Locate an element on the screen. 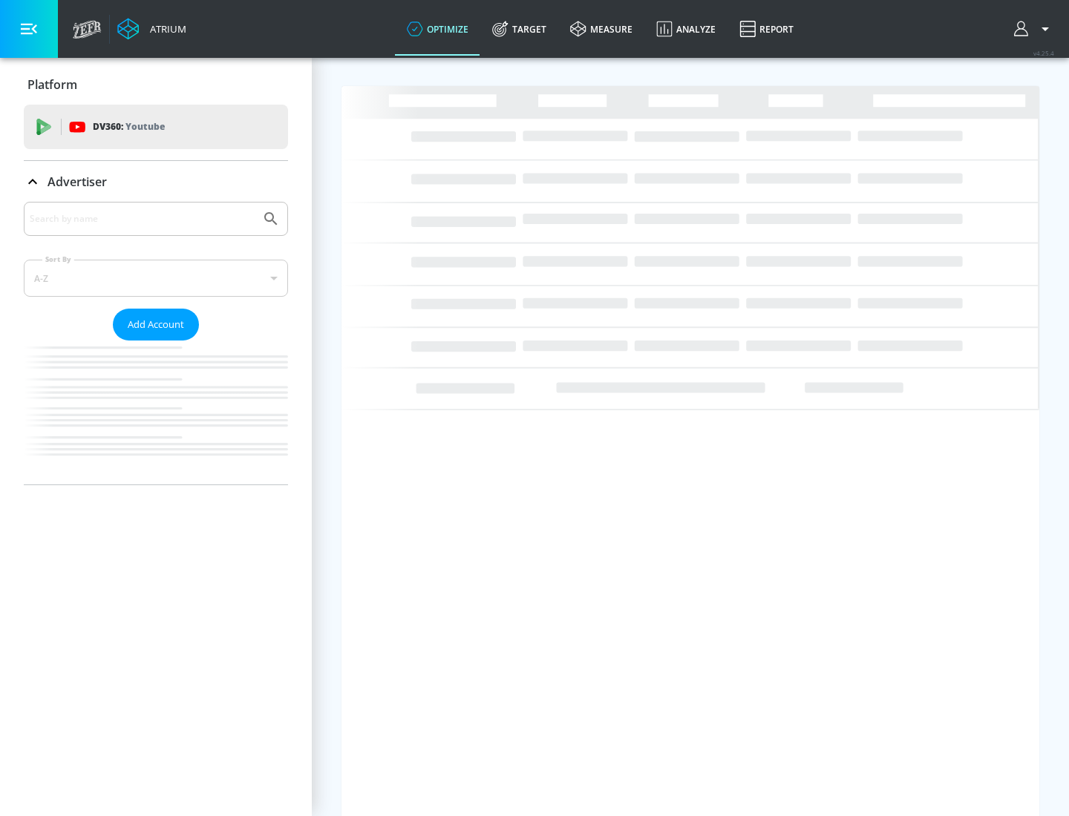 Image resolution: width=1069 pixels, height=816 pixels. nav: list of Advertiser is located at coordinates (156, 413).